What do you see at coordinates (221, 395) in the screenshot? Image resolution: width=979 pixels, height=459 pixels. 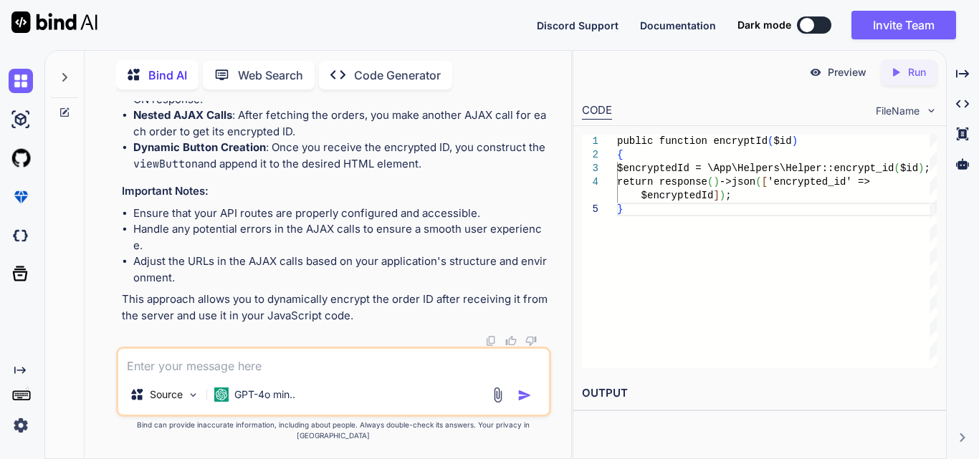 I see `img: GPT-4o mini` at bounding box center [221, 395].